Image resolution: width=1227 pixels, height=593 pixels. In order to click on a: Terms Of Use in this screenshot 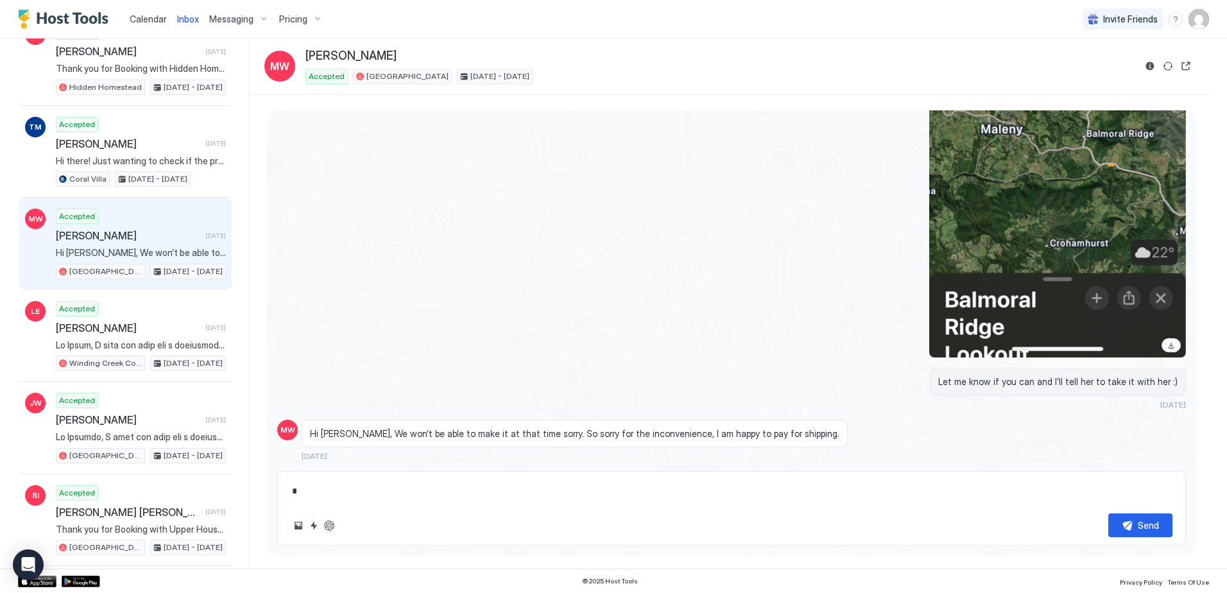, I will do `click(1188, 581)`.